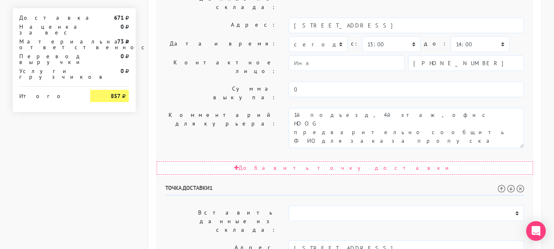  I want to click on h6: Точка доставки, so click(345, 190).